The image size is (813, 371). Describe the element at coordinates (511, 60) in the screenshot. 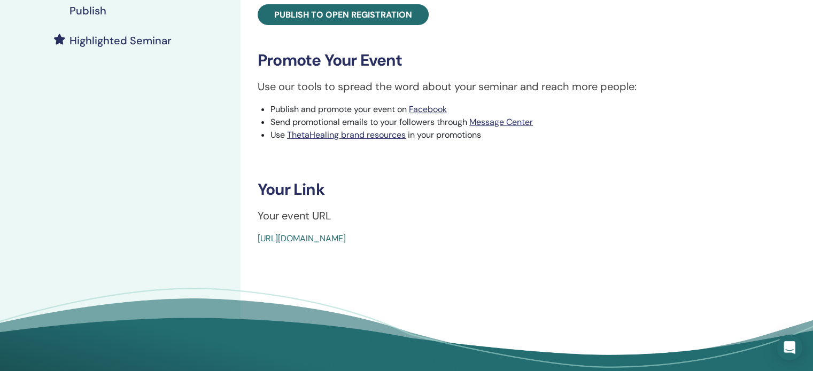

I see `h3: Promote Your Event` at that location.